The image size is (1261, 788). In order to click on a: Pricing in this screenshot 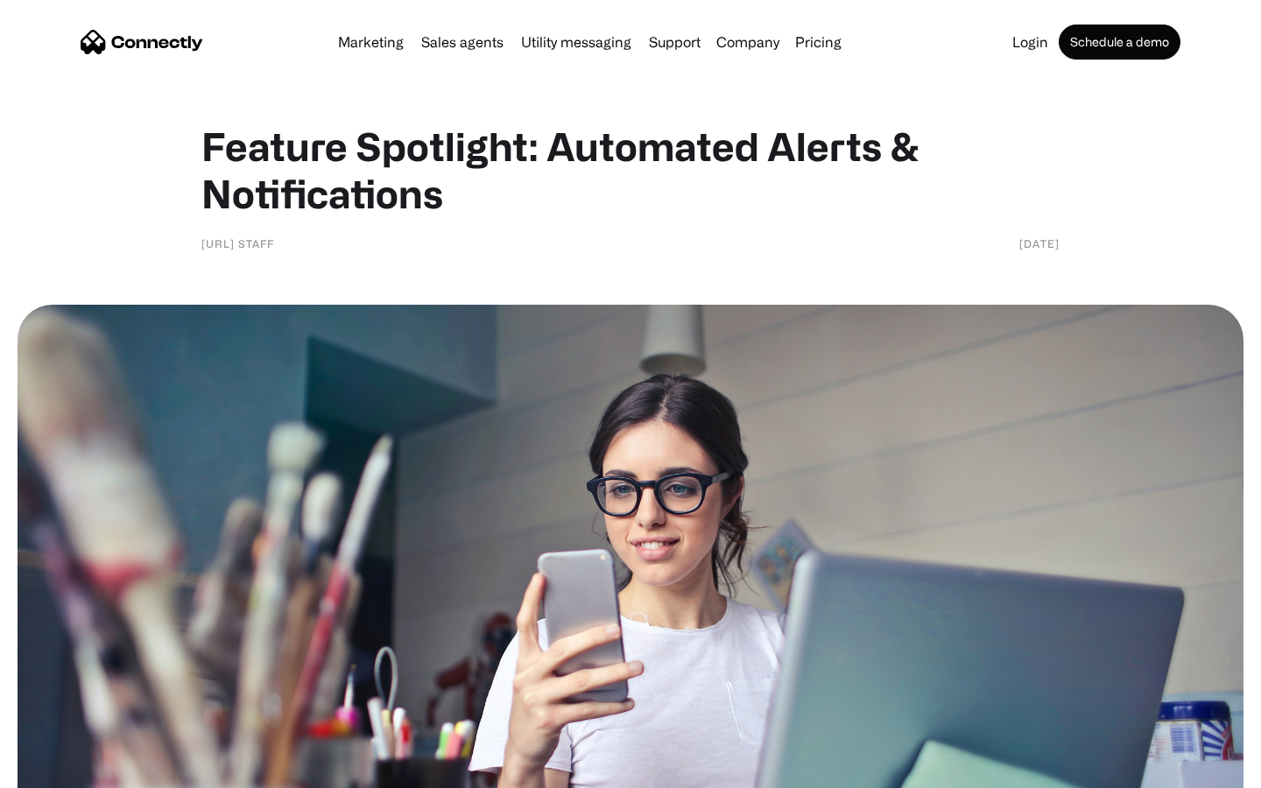, I will do `click(818, 42)`.